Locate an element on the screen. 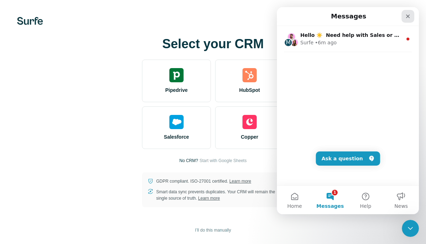 The width and height of the screenshot is (426, 244). span: Messages is located at coordinates (53, 199).